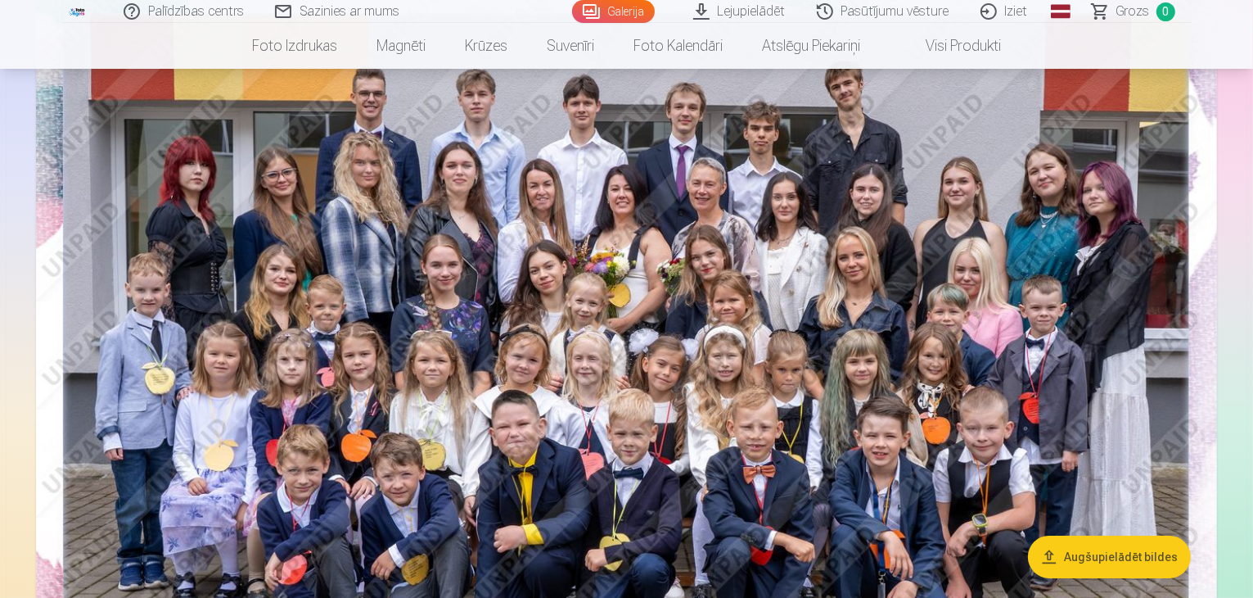  Describe the element at coordinates (678, 46) in the screenshot. I see `a: Foto kalendāri` at that location.